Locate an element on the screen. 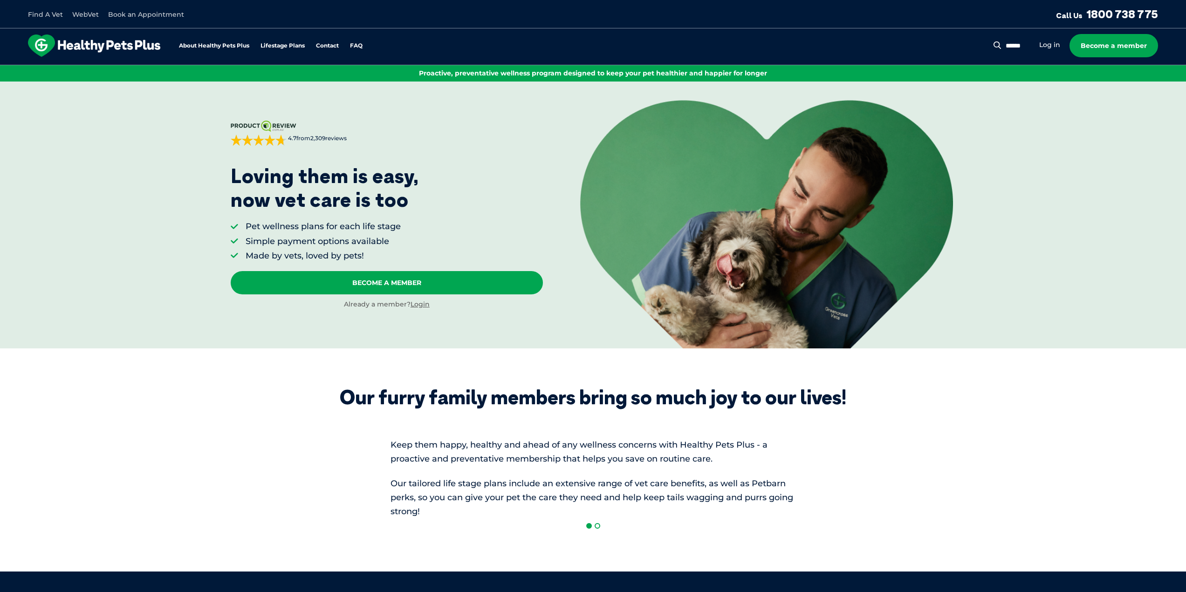 The height and width of the screenshot is (592, 1186). a: Contact is located at coordinates (327, 46).